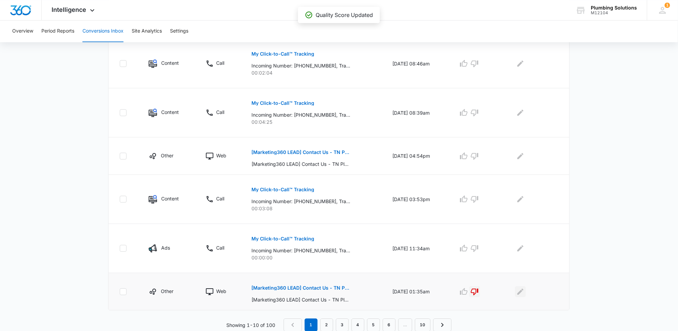  I want to click on span: 1, so click(667, 5).